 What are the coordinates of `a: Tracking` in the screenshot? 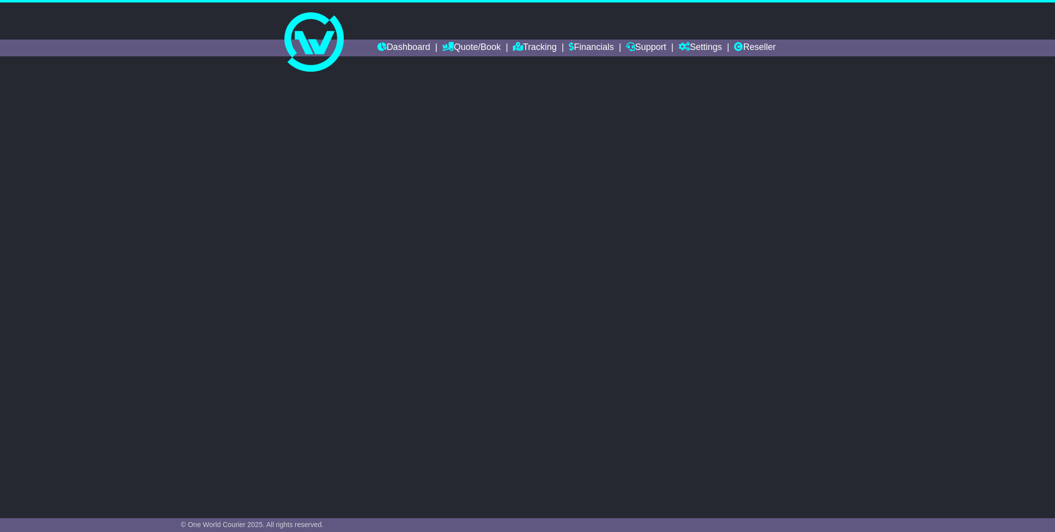 It's located at (535, 48).